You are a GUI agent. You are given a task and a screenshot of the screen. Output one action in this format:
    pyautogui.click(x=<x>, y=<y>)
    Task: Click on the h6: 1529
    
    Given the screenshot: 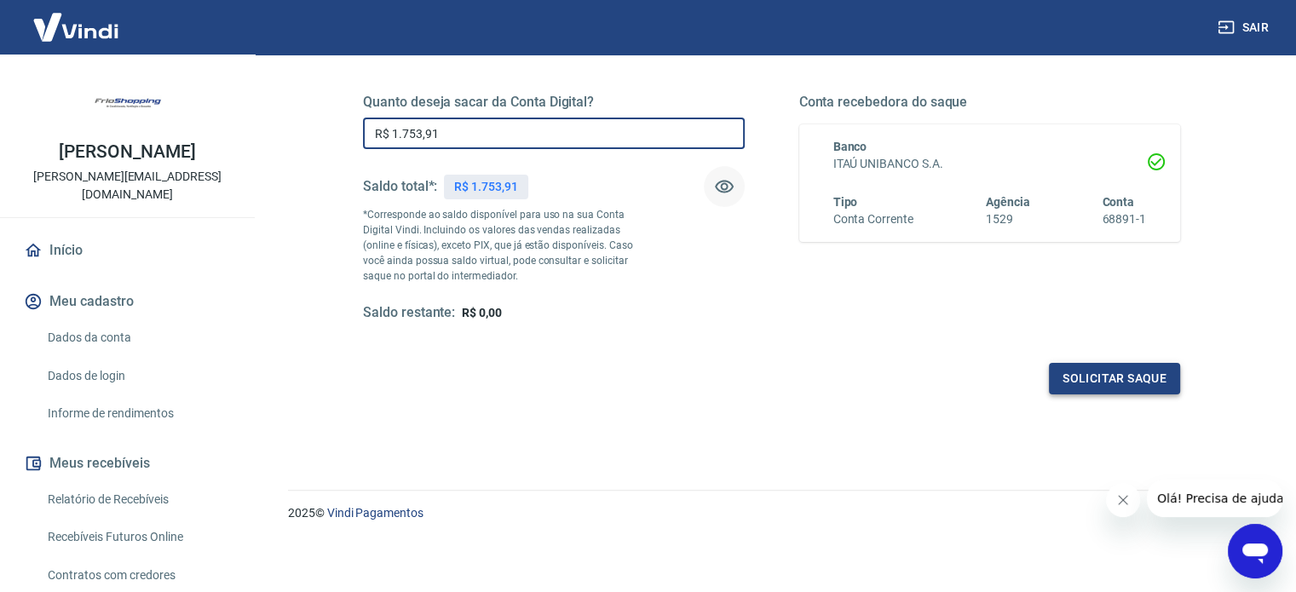 What is the action you would take?
    pyautogui.click(x=1008, y=219)
    